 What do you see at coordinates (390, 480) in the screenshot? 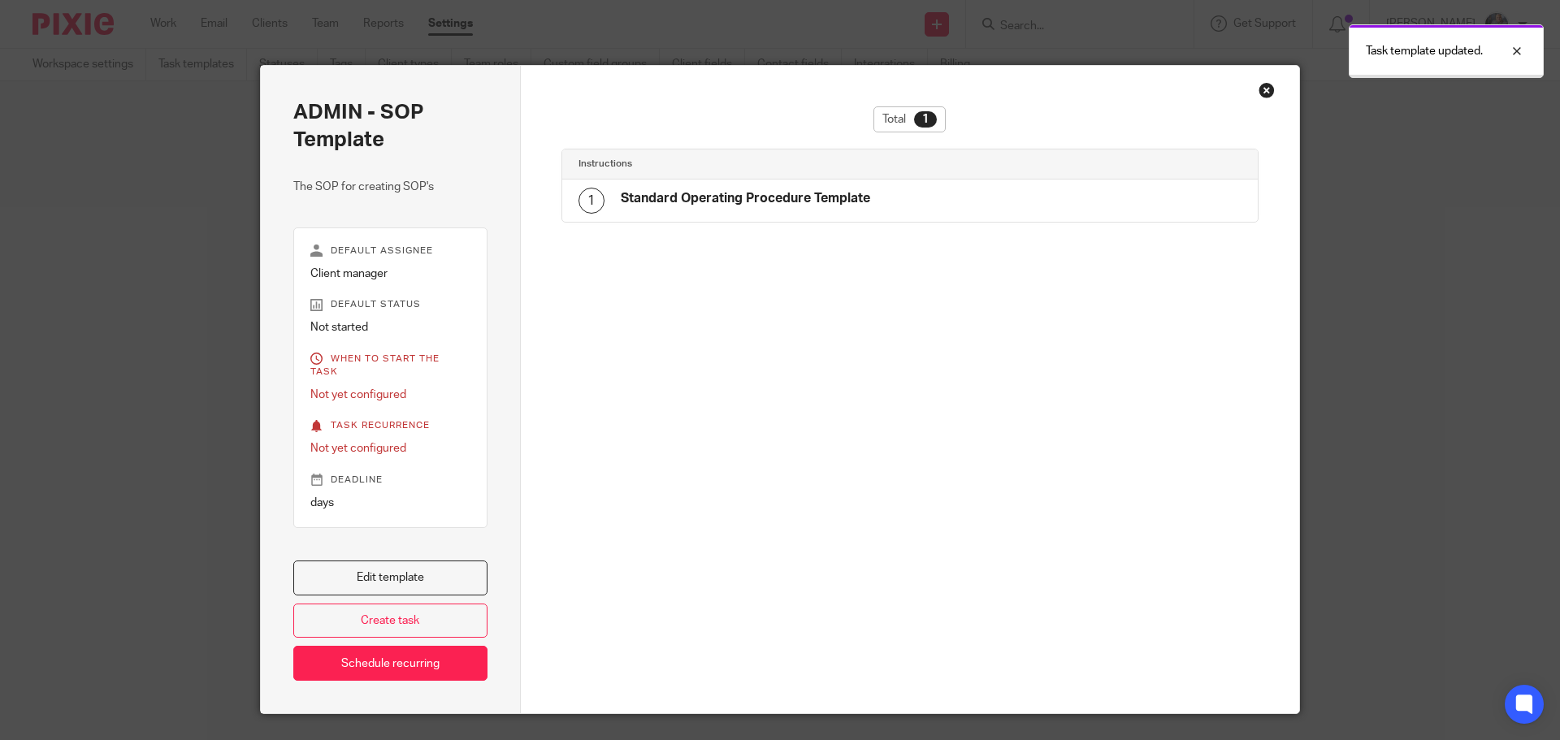
I see `p: Deadline` at bounding box center [390, 480].